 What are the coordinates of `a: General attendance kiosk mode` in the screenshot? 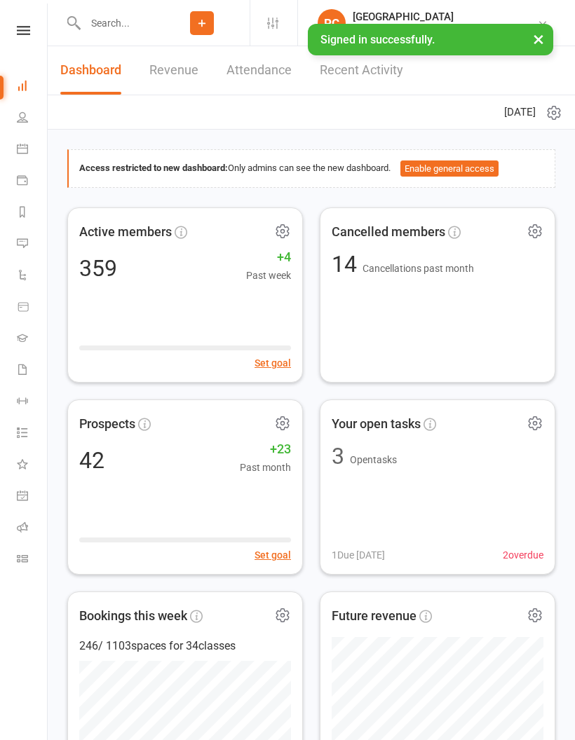 It's located at (32, 497).